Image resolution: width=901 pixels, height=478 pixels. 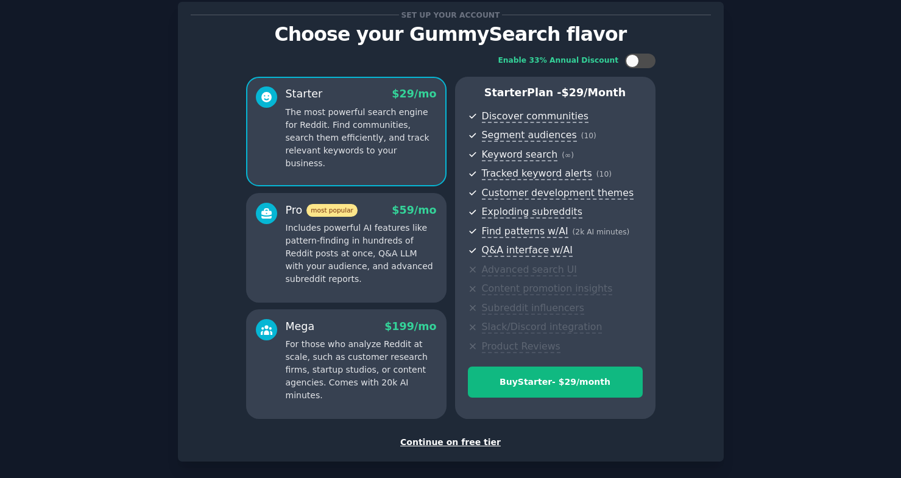 I want to click on div: Buy Starter - $ 29 /month, so click(x=555, y=382).